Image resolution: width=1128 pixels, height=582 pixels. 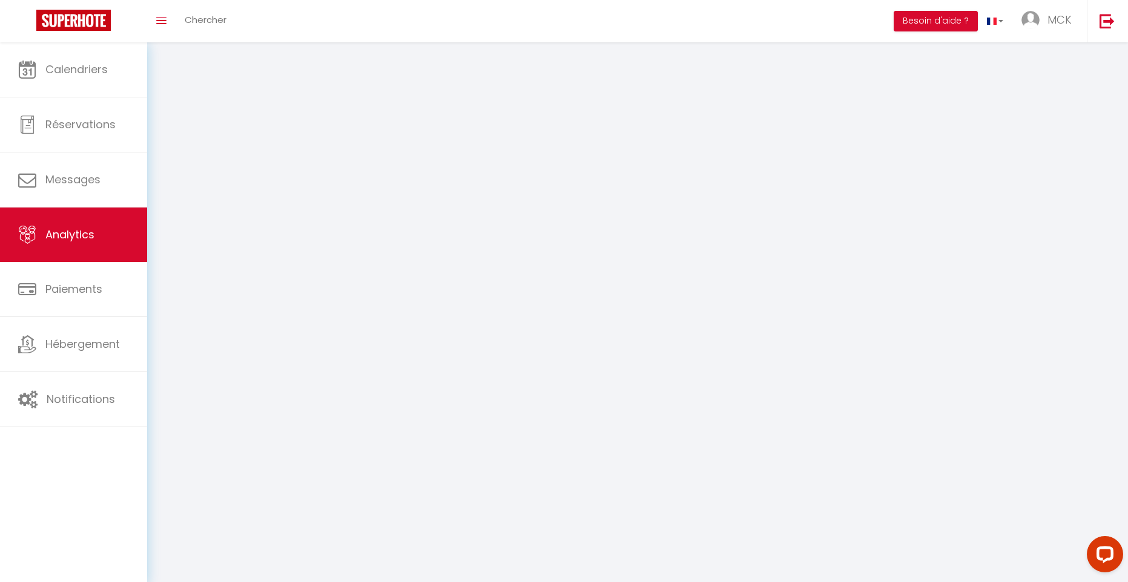 What do you see at coordinates (935, 21) in the screenshot?
I see `button: Besoin d'aide ?` at bounding box center [935, 21].